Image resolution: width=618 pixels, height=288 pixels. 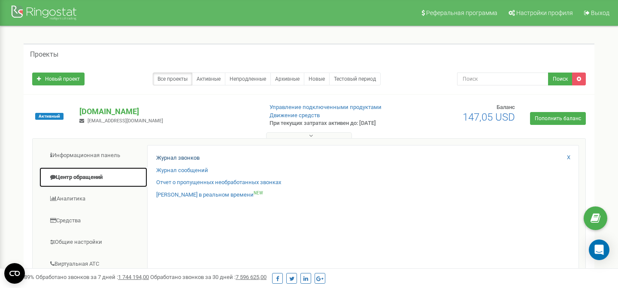 I want to click on a: Все проекты, so click(x=173, y=79).